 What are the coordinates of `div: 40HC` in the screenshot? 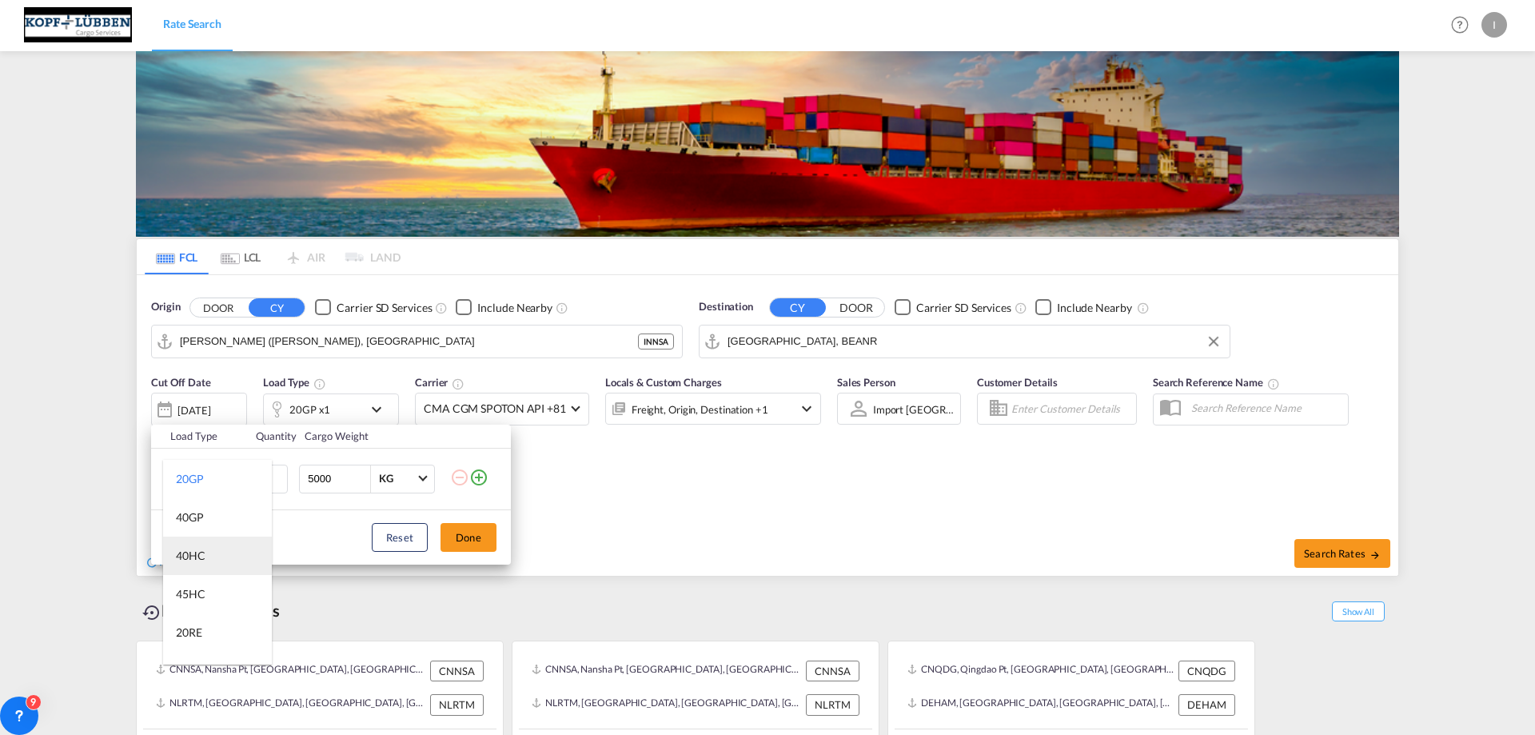 It's located at (190, 556).